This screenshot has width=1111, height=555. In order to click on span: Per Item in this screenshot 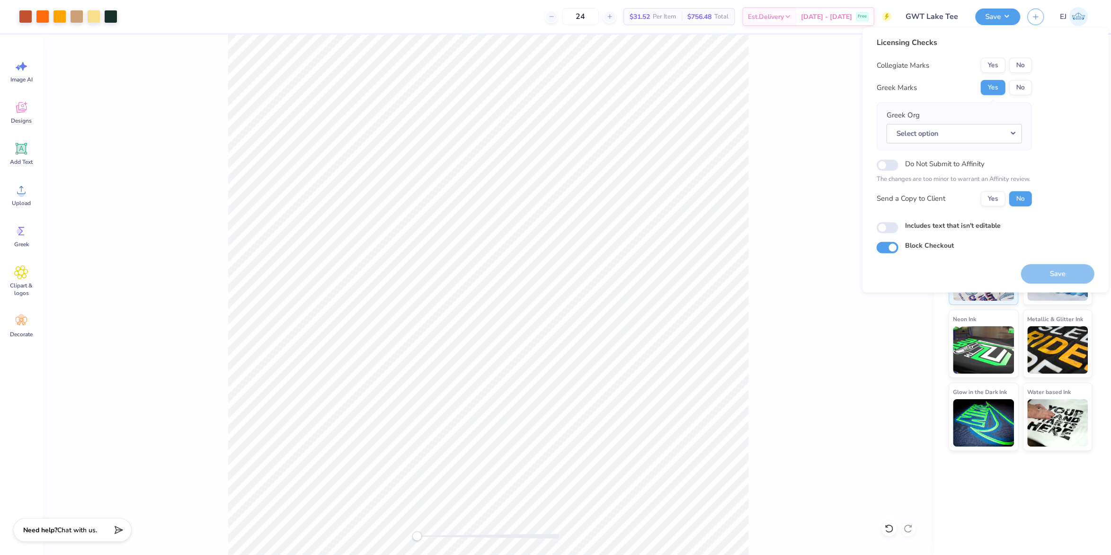, I will do `click(664, 17)`.